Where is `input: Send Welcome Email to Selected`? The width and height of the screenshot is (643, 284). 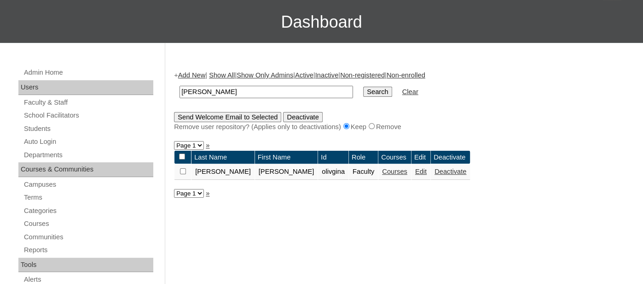
input: Send Welcome Email to Selected is located at coordinates (228, 117).